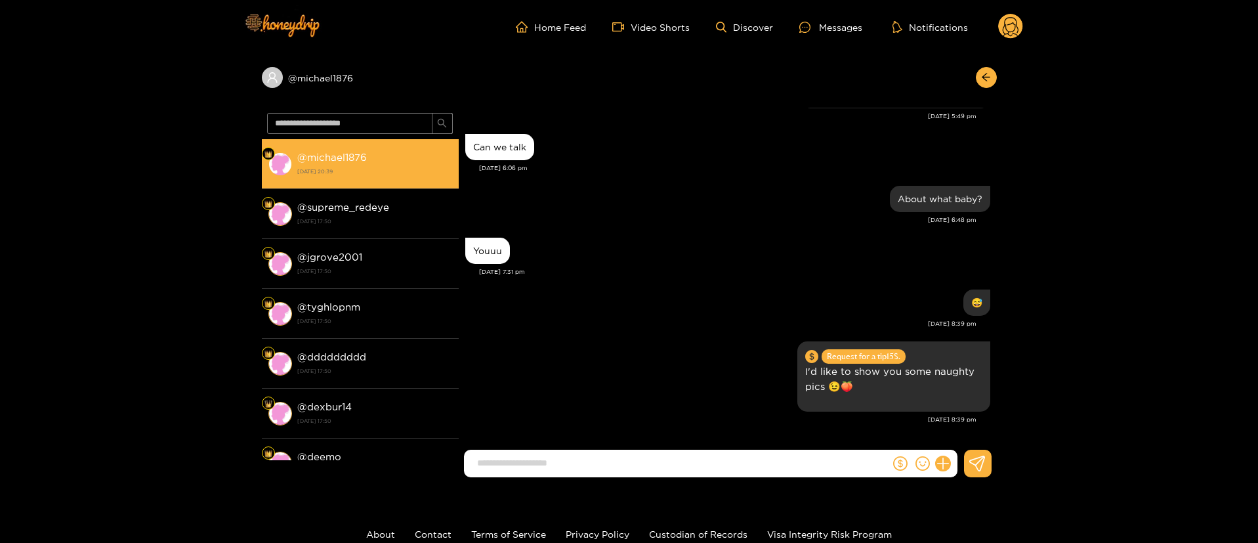 The image size is (1258, 543). I want to click on span: search, so click(442, 123).